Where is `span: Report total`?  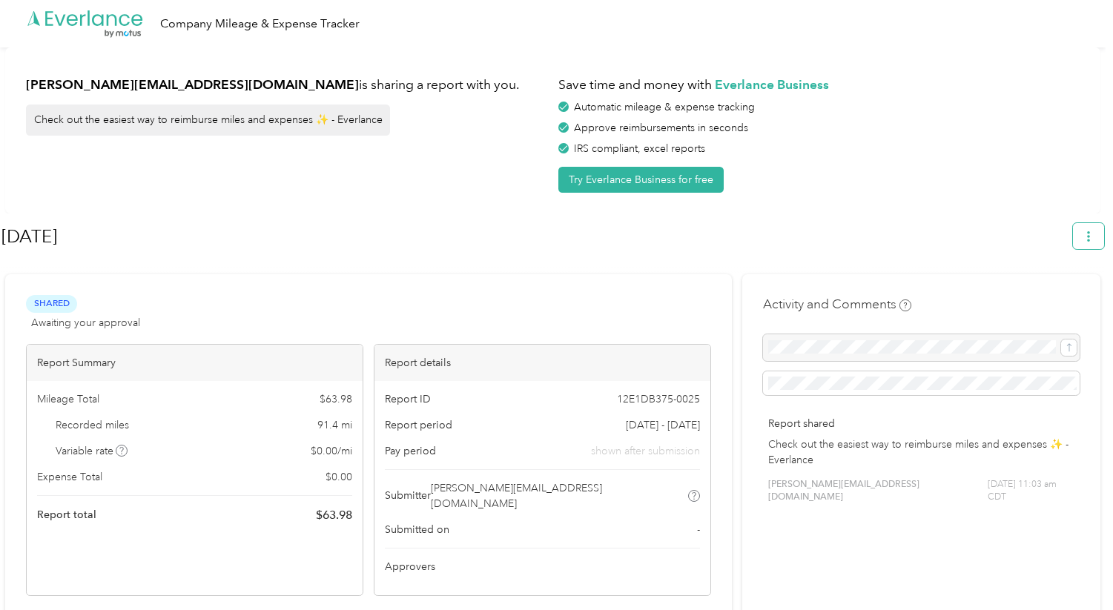
span: Report total is located at coordinates (67, 514).